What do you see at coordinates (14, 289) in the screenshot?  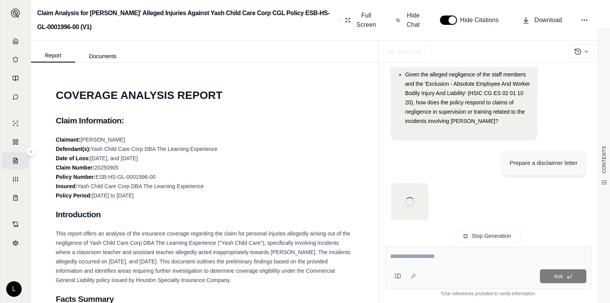 I see `div: L` at bounding box center [14, 289].